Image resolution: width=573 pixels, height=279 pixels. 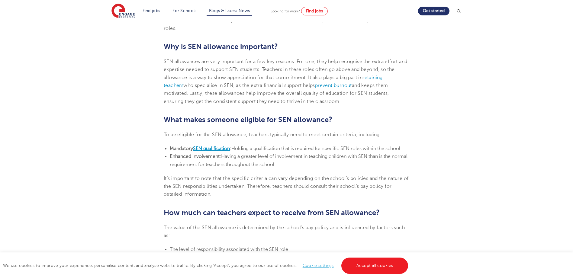 What do you see at coordinates (184, 11) in the screenshot?
I see `a: For Schools` at bounding box center [184, 11].